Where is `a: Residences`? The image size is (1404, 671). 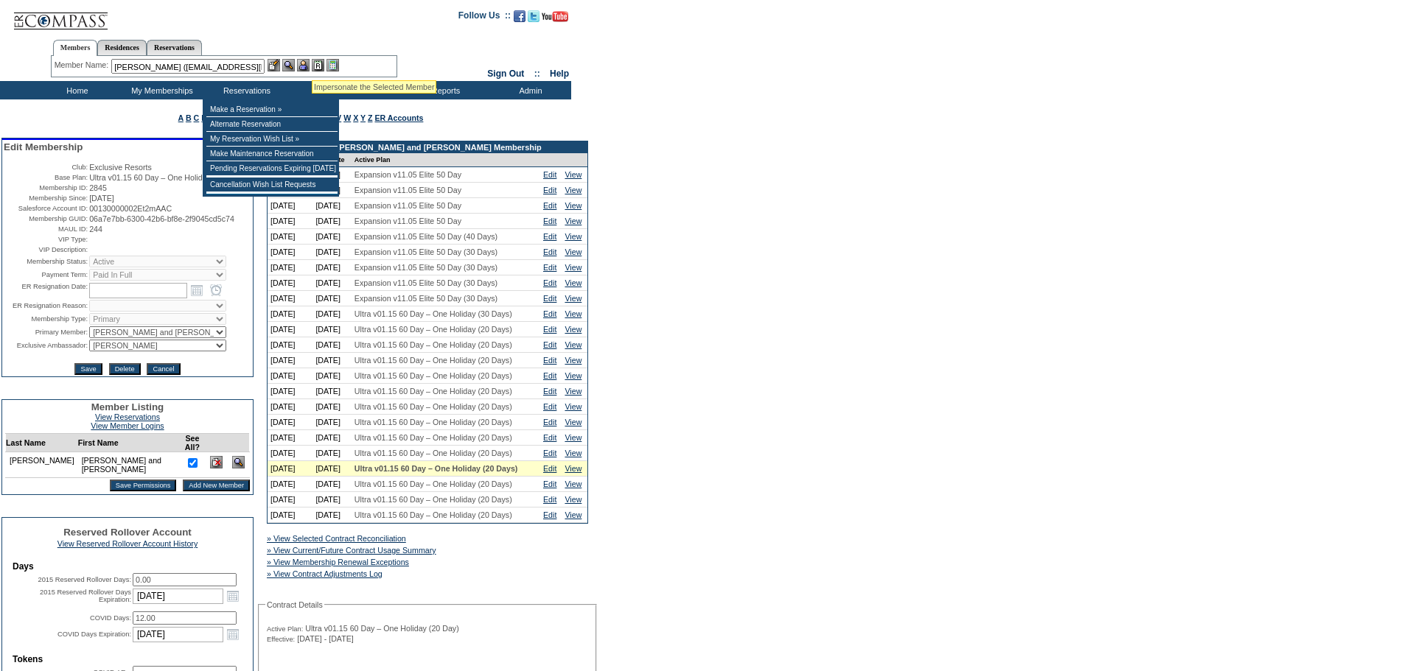 a: Residences is located at coordinates (122, 47).